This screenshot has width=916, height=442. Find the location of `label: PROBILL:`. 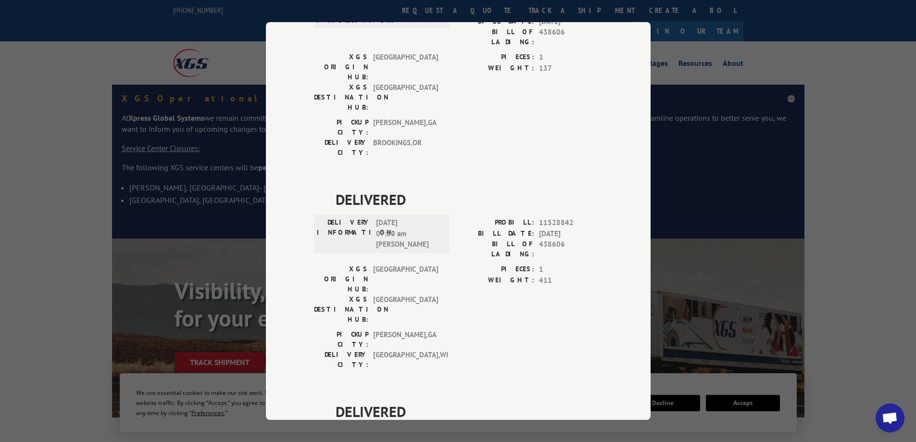

label: PROBILL: is located at coordinates (496, 223).